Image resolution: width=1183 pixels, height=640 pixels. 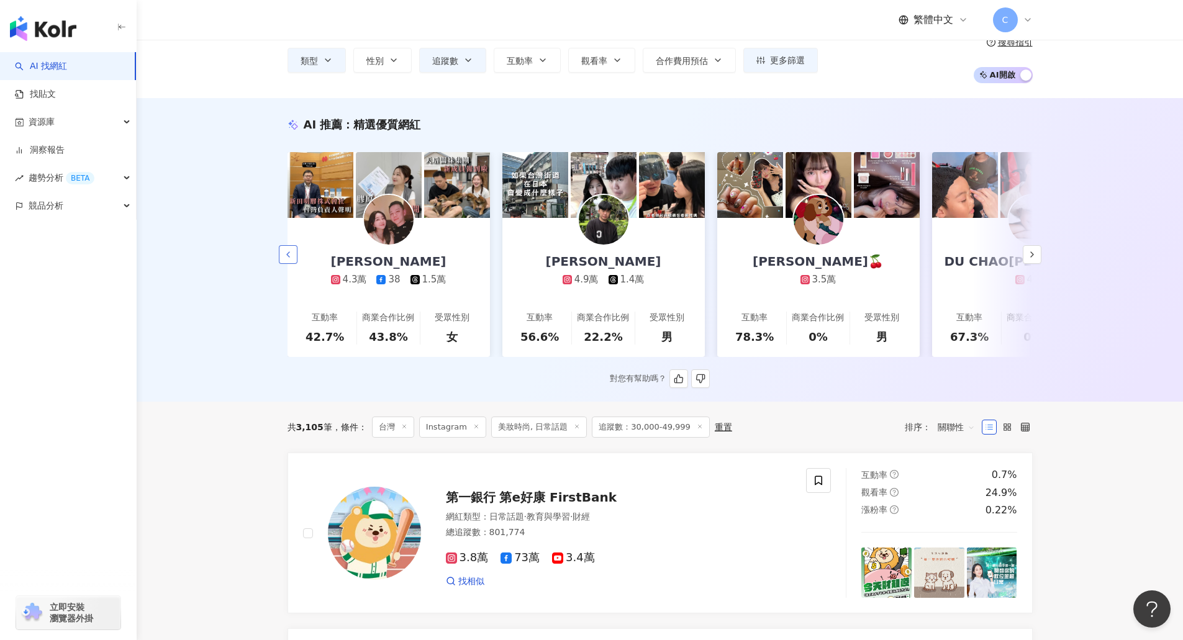 I want to click on span: 追蹤數：30,000-49,999, so click(x=651, y=427).